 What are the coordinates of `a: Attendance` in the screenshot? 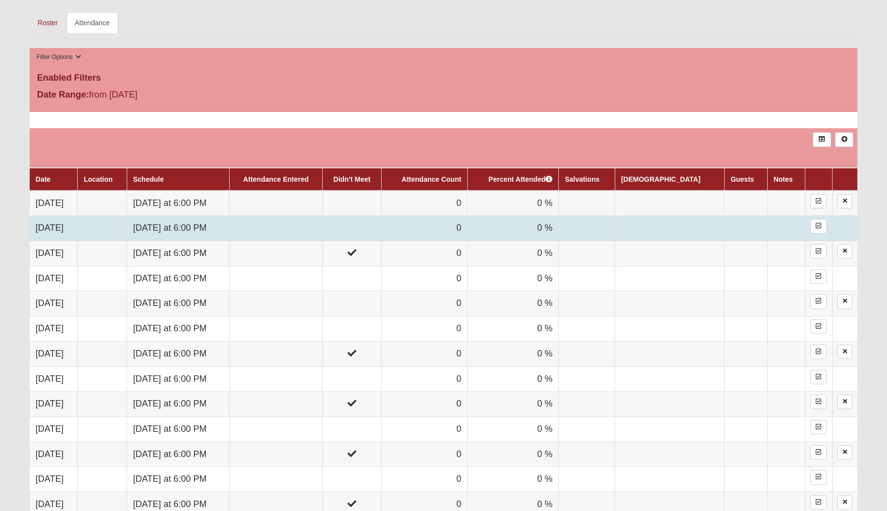 It's located at (92, 23).